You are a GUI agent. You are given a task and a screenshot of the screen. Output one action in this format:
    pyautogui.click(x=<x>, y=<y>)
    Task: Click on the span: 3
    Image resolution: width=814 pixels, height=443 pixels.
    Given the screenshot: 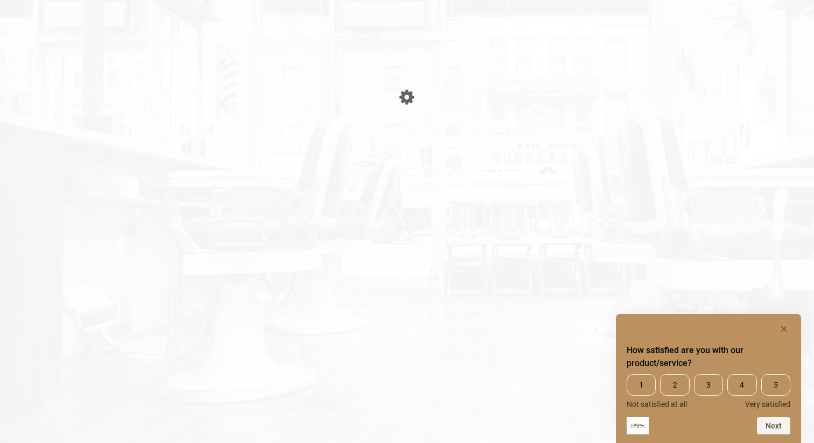 What is the action you would take?
    pyautogui.click(x=708, y=385)
    